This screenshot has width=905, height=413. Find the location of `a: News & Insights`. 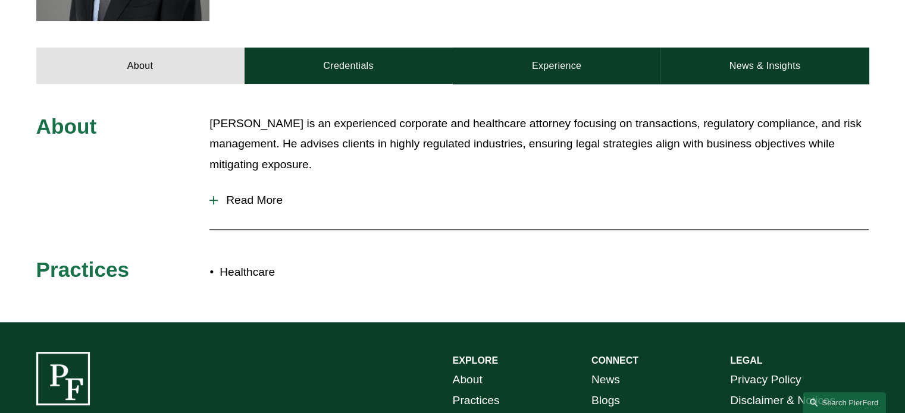

a: News & Insights is located at coordinates (765, 65).